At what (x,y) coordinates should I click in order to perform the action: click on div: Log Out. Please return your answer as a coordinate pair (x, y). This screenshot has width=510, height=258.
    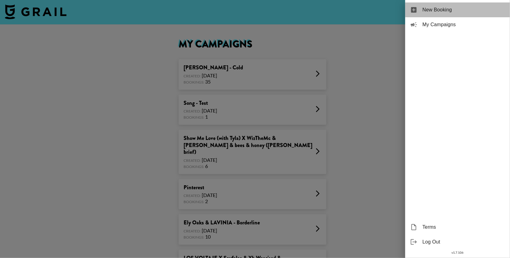
    Looking at the image, I should click on (457, 242).